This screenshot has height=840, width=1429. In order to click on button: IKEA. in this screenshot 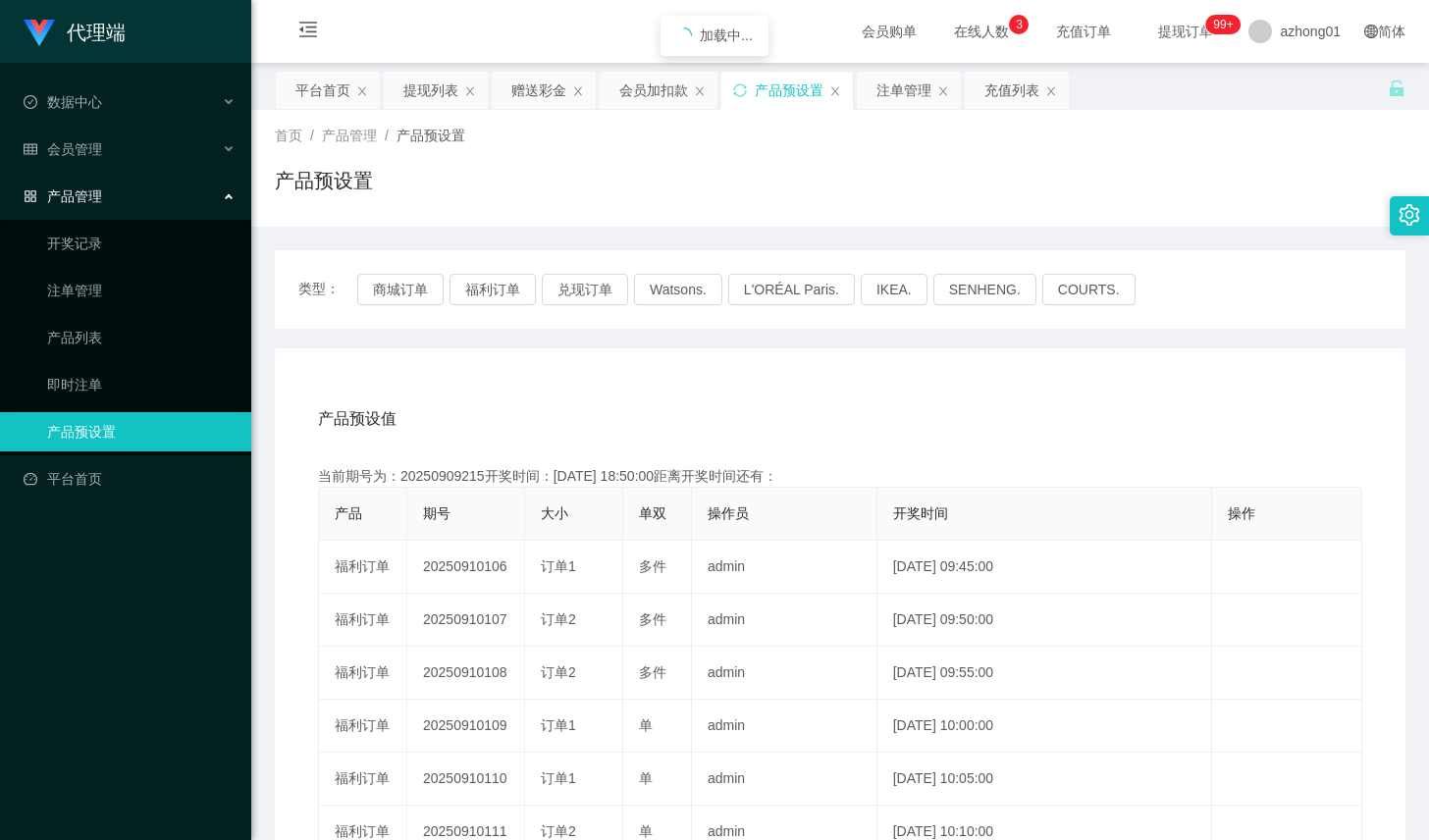, I will do `click(894, 290)`.